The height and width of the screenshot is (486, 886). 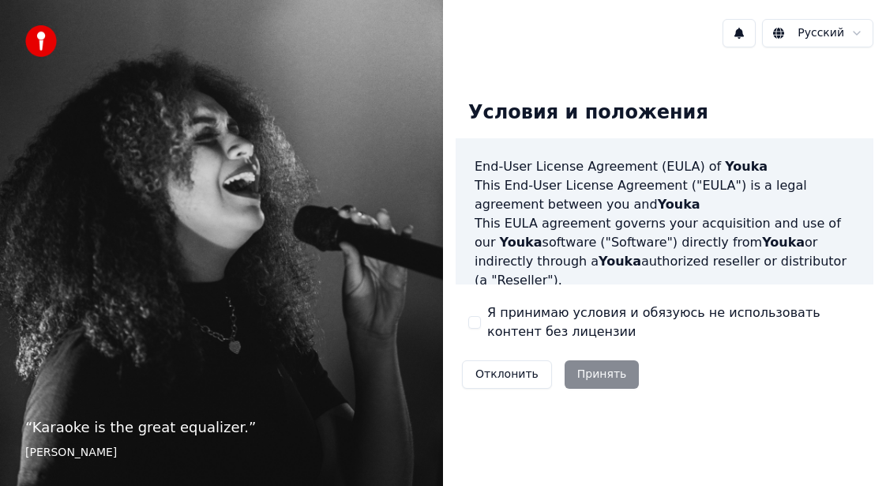 What do you see at coordinates (41, 41) in the screenshot?
I see `img: youka` at bounding box center [41, 41].